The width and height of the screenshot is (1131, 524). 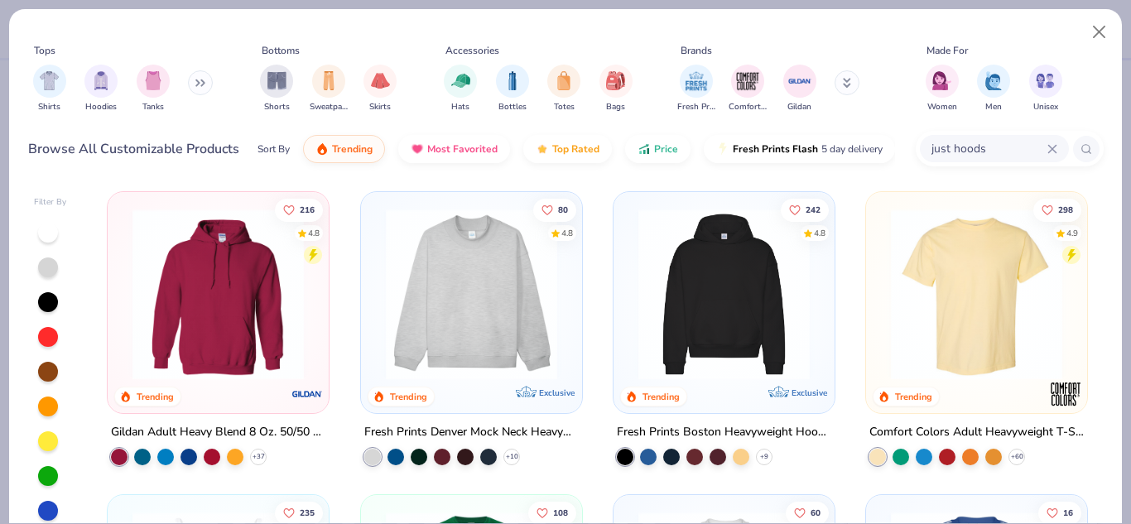 I want to click on img: d4a37e75-5f2b-4aef-9a6e-23330c63bbc0, so click(x=912, y=294).